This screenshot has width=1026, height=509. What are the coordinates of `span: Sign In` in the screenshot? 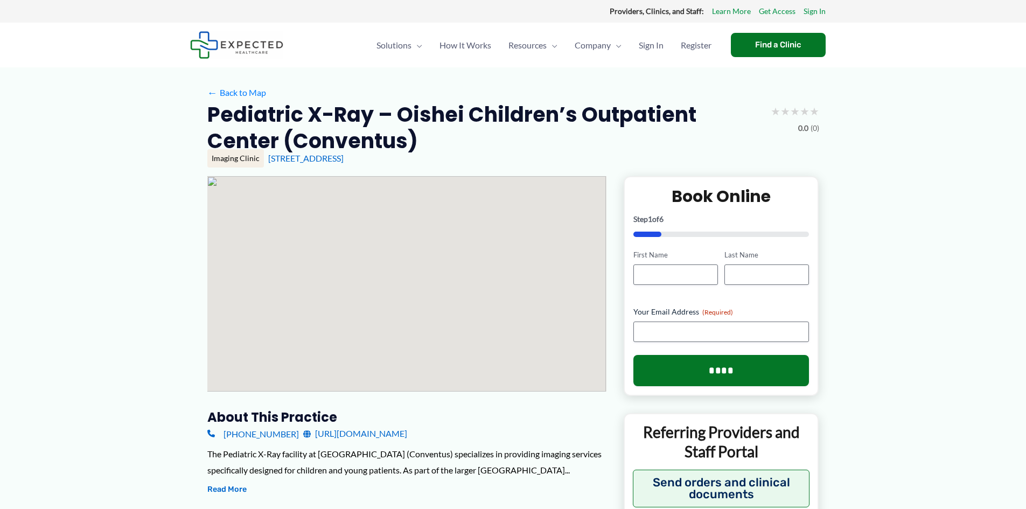 It's located at (651, 45).